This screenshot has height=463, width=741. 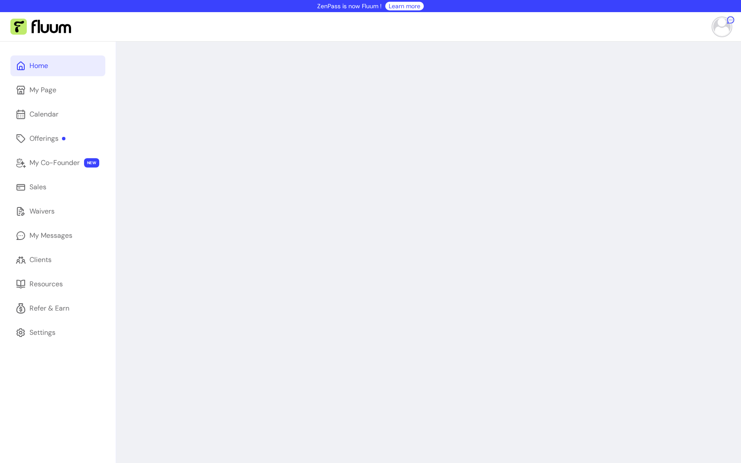 I want to click on a: Offerings, so click(x=58, y=139).